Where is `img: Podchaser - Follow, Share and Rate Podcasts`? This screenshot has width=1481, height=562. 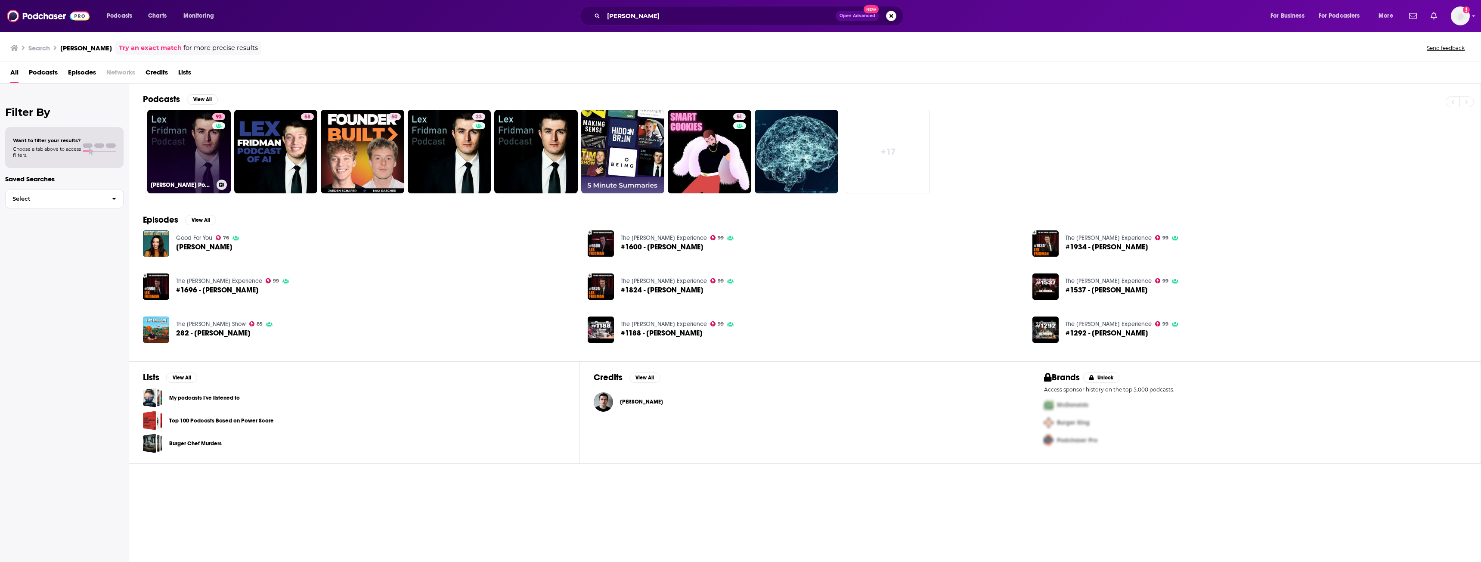 img: Podchaser - Follow, Share and Rate Podcasts is located at coordinates (48, 16).